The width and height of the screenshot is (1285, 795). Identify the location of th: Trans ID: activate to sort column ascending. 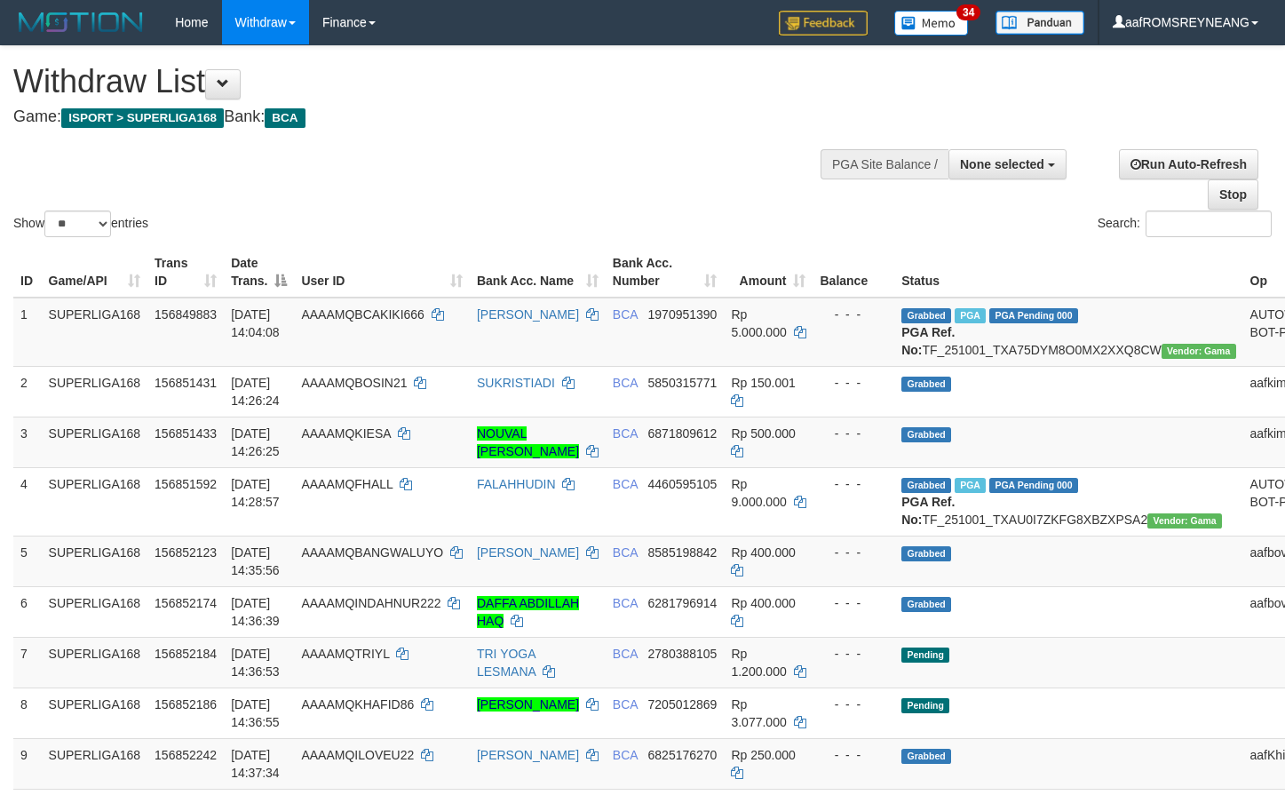
(186, 272).